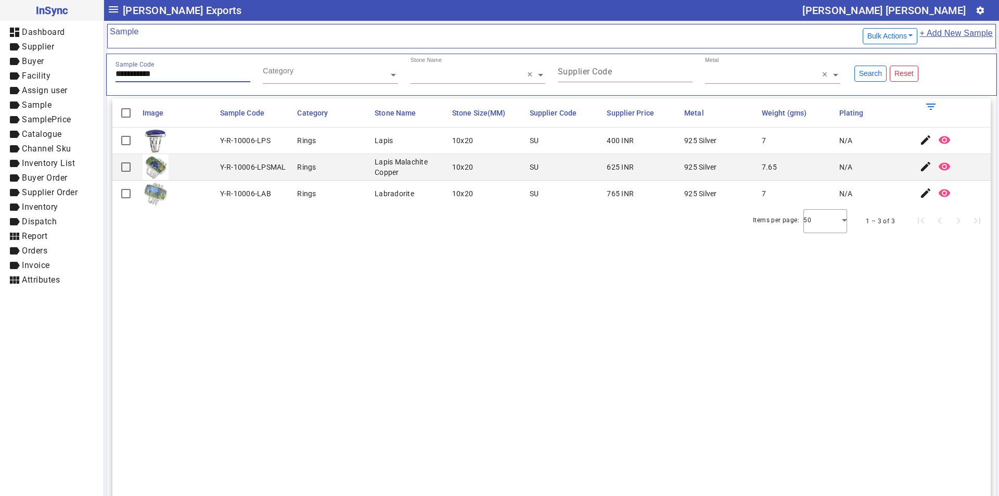 Image resolution: width=999 pixels, height=496 pixels. What do you see at coordinates (395, 113) in the screenshot?
I see `span: Stone Name` at bounding box center [395, 113].